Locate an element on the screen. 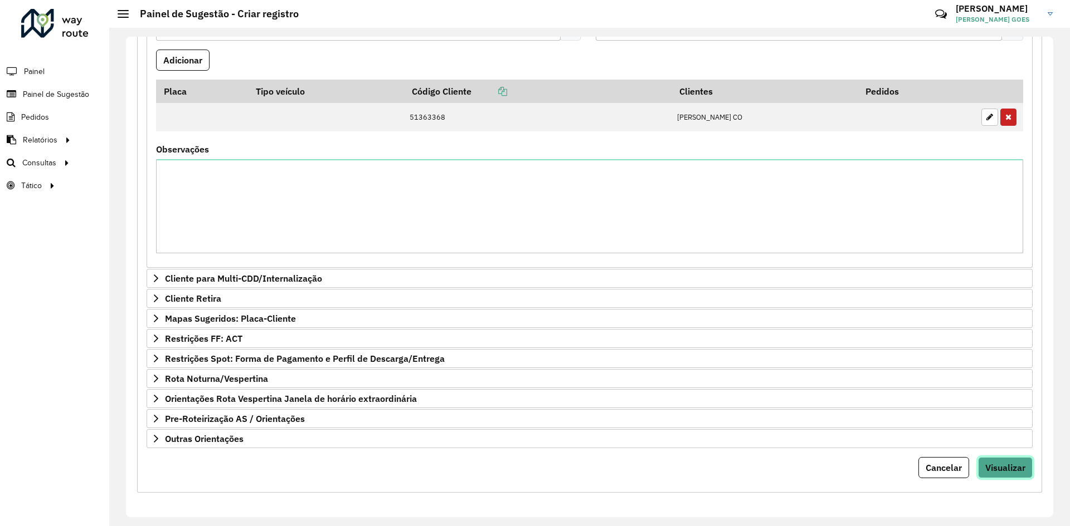  button: Cancelar is located at coordinates (943, 468).